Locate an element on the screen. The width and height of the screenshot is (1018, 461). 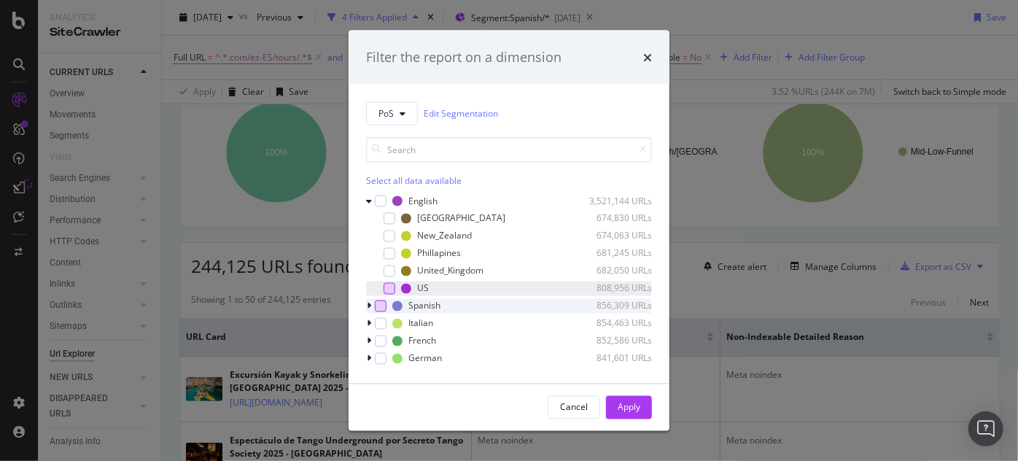
div: 856,309 URLs is located at coordinates (616, 305).